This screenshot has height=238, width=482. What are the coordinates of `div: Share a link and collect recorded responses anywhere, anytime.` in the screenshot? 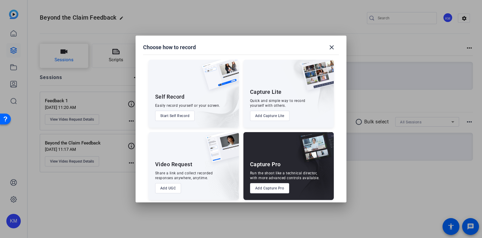 It's located at (184, 175).